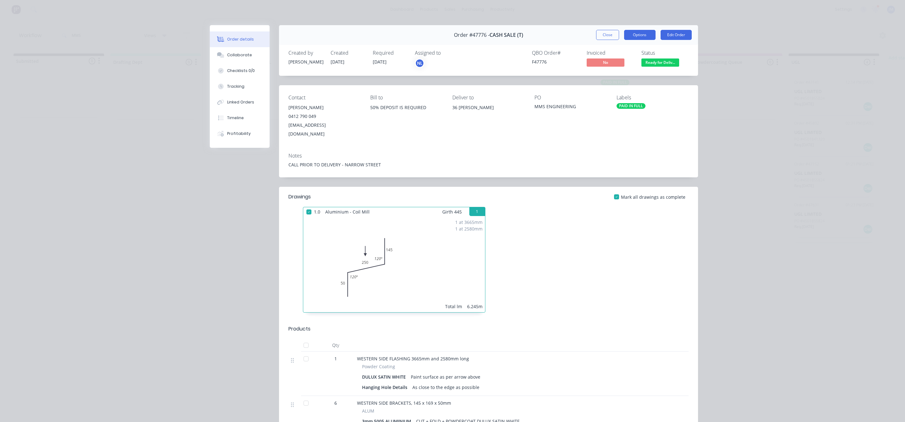 The image size is (905, 422). What do you see at coordinates (607, 35) in the screenshot?
I see `button: Close` at bounding box center [607, 35].